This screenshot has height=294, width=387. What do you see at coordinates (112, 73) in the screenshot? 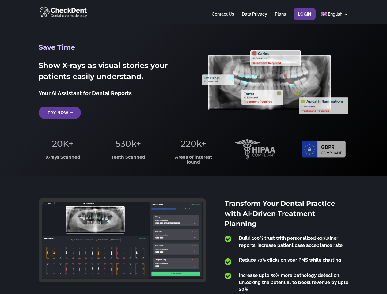
I see `h2: Show X-rays as visual stories your patients easily understand.` at bounding box center [112, 73].